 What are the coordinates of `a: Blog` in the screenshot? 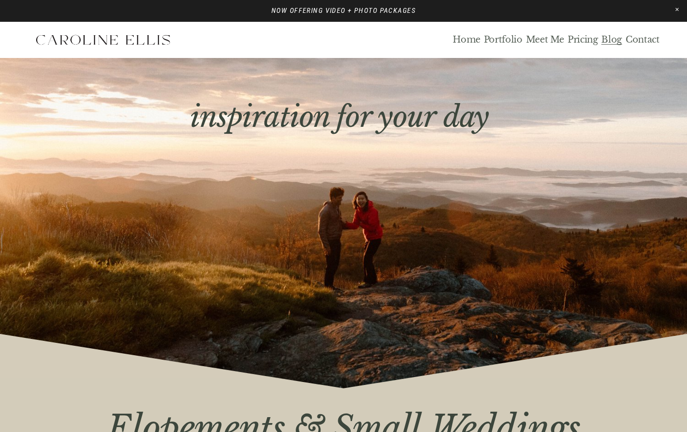 It's located at (612, 40).